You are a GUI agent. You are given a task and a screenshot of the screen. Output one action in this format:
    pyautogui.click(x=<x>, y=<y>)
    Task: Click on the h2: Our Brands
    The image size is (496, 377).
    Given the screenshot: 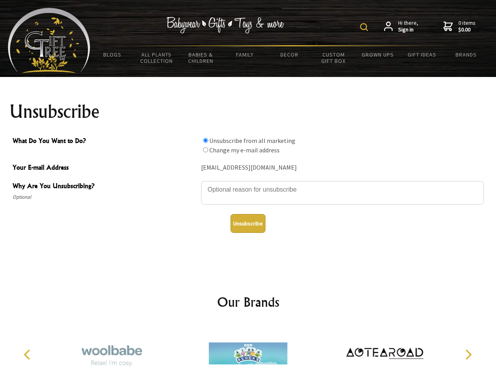 What is the action you would take?
    pyautogui.click(x=248, y=302)
    